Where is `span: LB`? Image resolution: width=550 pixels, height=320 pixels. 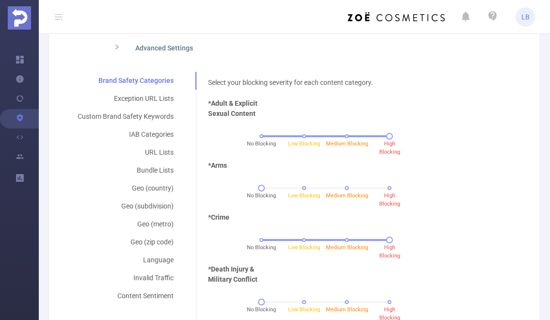
span: LB is located at coordinates (525, 17).